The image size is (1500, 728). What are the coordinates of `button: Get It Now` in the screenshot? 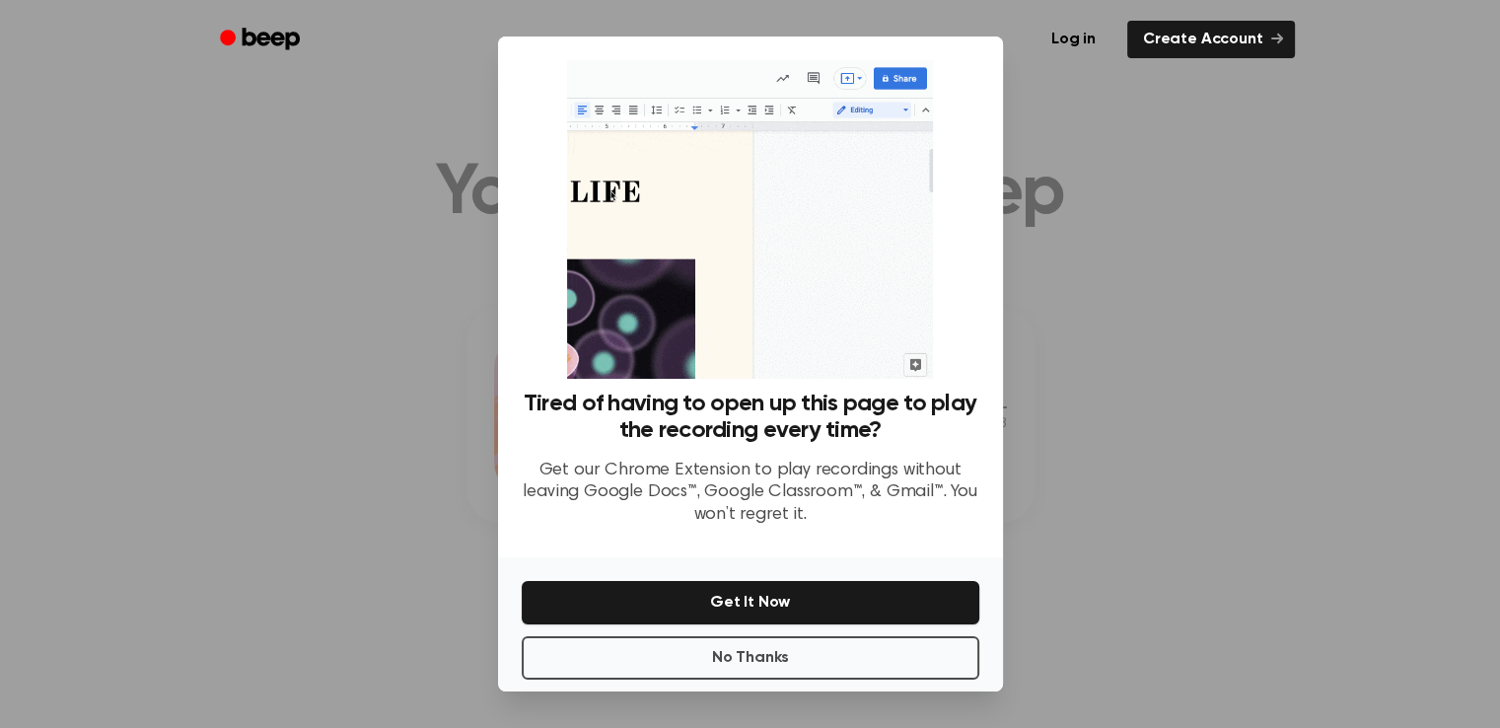 It's located at (751, 603).